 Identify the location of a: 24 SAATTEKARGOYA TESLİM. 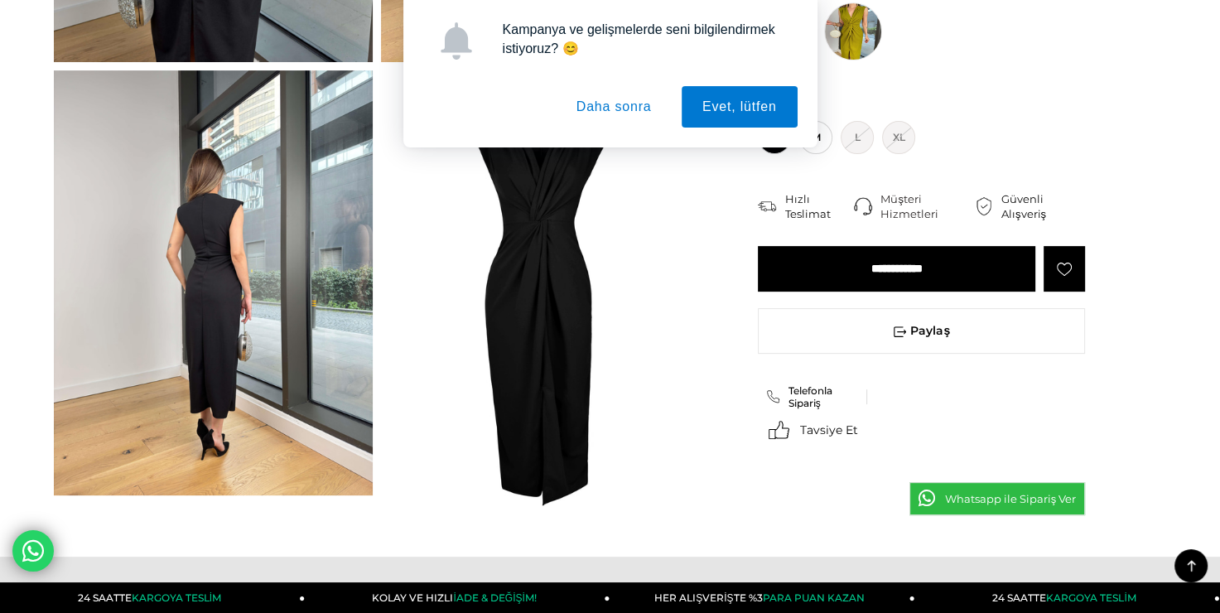
(1068, 597).